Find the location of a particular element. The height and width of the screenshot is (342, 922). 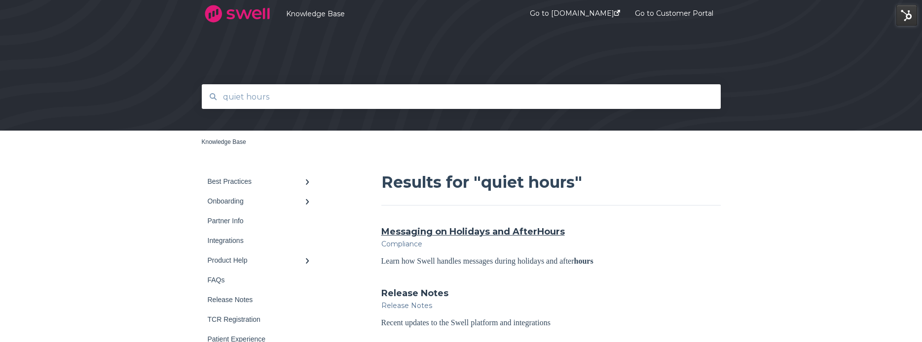

div: Integrations is located at coordinates (256, 241).